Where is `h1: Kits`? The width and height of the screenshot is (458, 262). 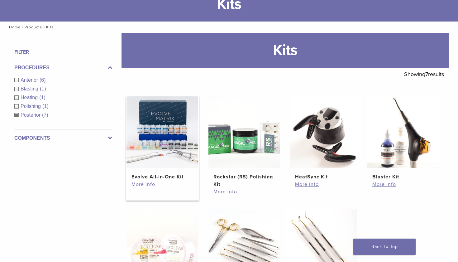
h1: Kits is located at coordinates (285, 50).